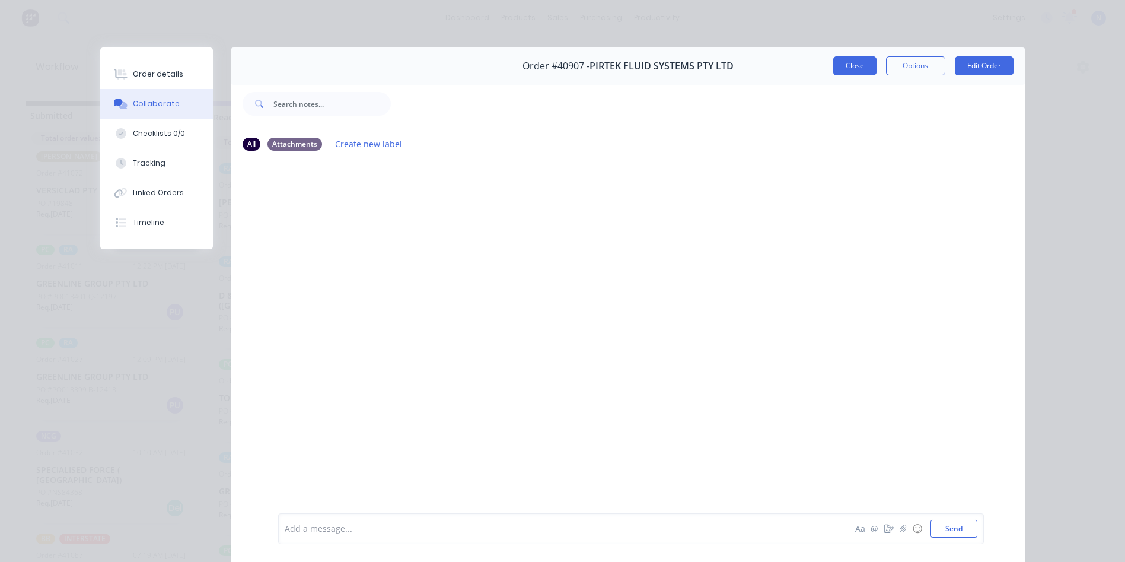 Image resolution: width=1125 pixels, height=562 pixels. I want to click on button: Linked Orders, so click(157, 193).